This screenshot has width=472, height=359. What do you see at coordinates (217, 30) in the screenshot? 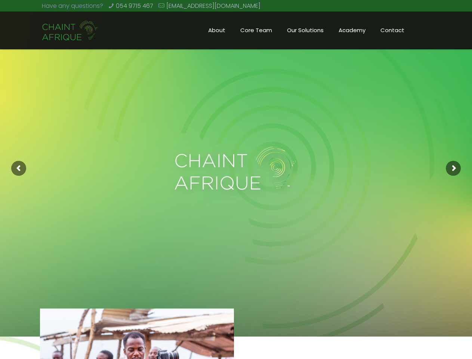
I see `a: About` at bounding box center [217, 30].